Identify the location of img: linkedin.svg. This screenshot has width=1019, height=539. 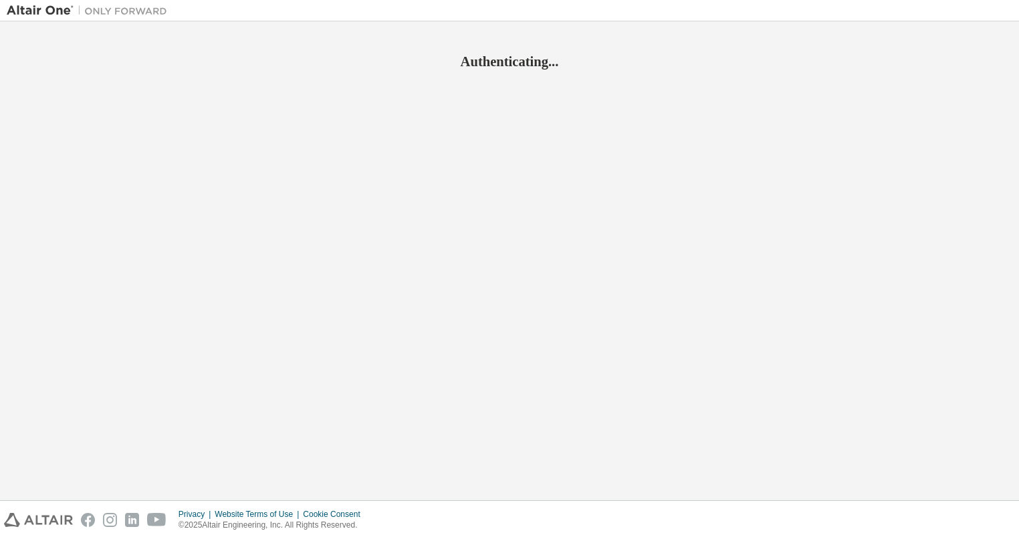
(132, 520).